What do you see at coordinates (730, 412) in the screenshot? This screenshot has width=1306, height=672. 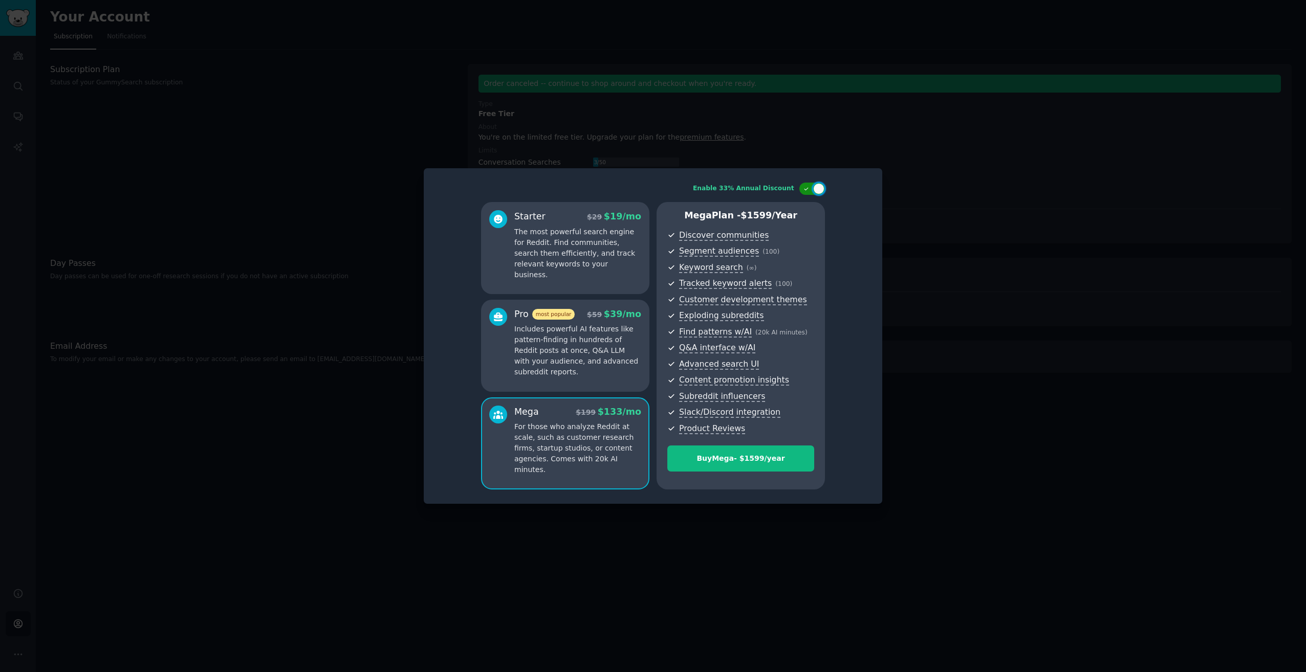 I see `span: Slack/Discord integration` at bounding box center [730, 412].